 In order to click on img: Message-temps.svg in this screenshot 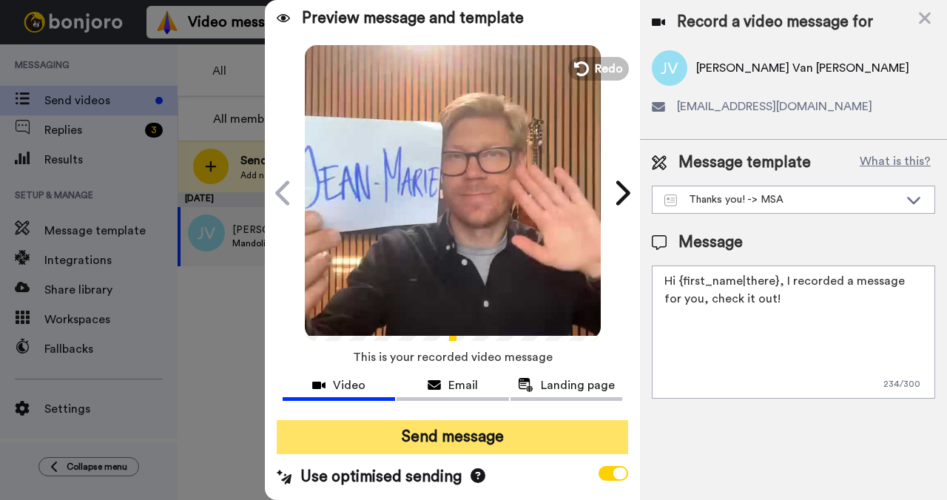, I will do `click(671, 201)`.